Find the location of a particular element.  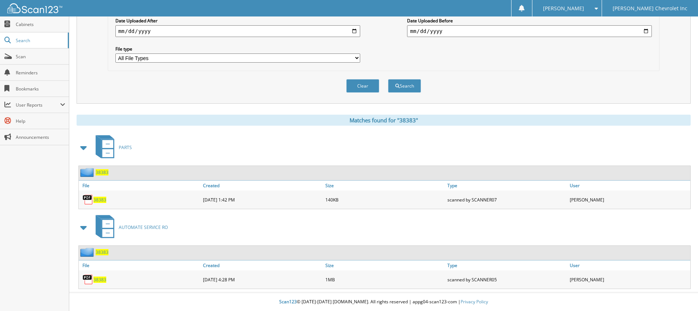

span: AUTOMATE SERVICE RO is located at coordinates (143, 227).